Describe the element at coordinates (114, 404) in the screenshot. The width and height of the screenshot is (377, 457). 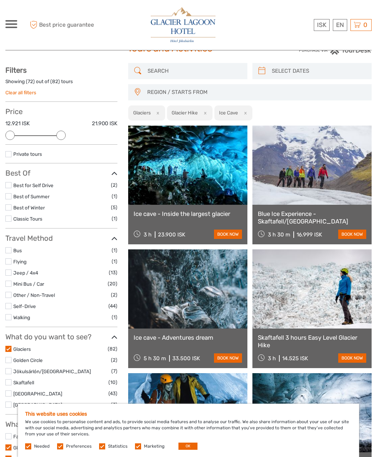
I see `span: (3)` at that location.